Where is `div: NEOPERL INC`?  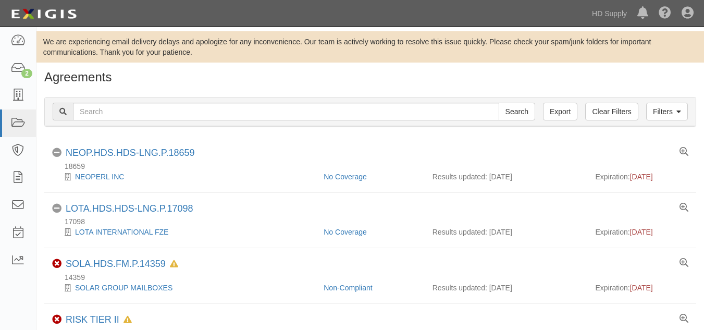
div: NEOPERL INC is located at coordinates (184, 177).